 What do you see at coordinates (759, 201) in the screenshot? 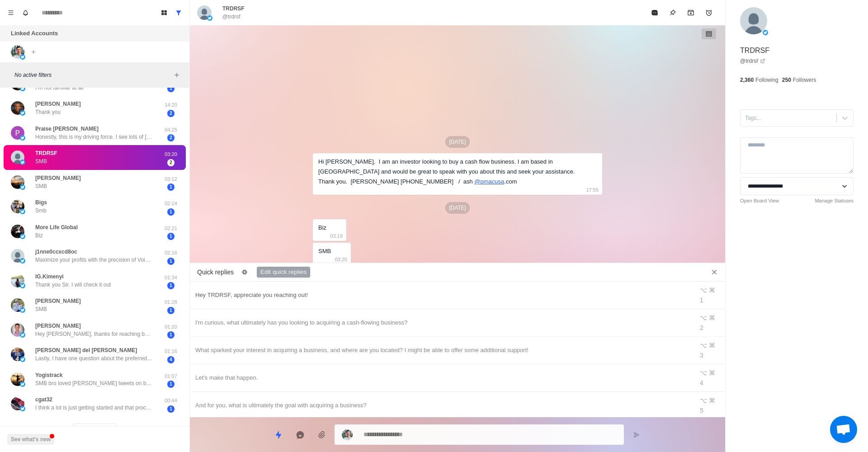
I see `a: Open Board View` at bounding box center [759, 201].